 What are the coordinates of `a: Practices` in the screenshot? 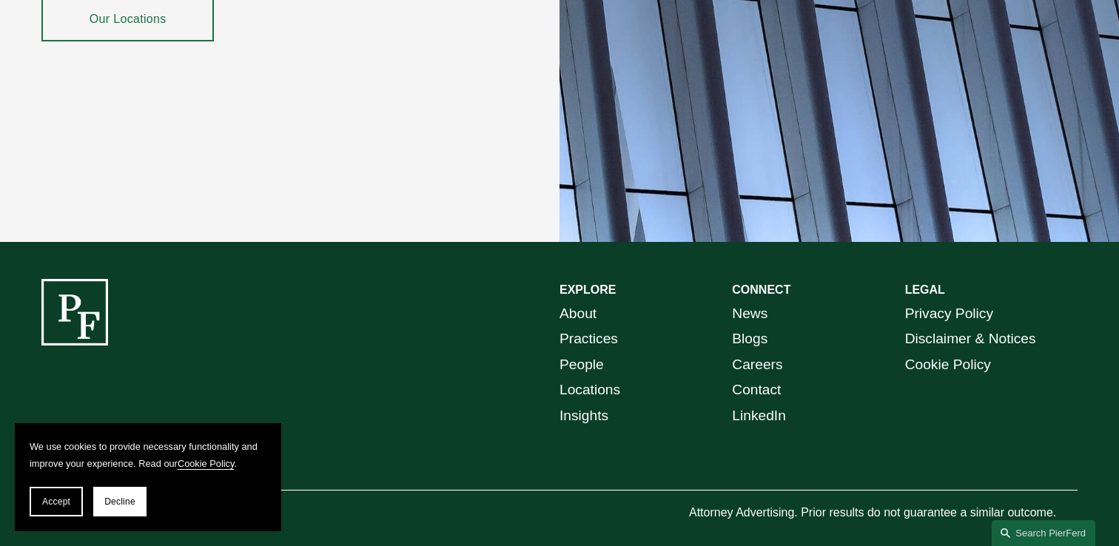 It's located at (588, 339).